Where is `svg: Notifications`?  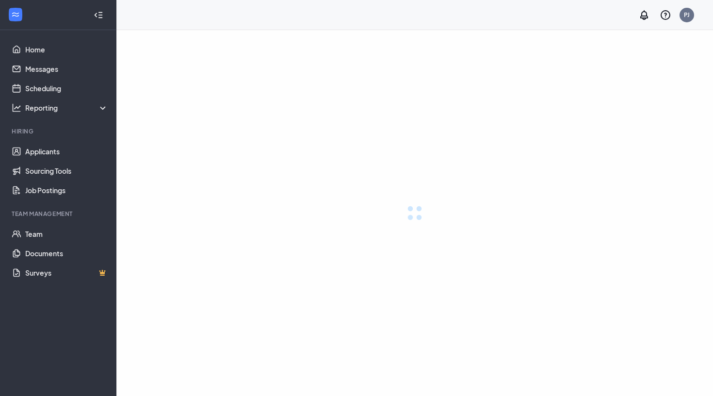
svg: Notifications is located at coordinates (645, 15).